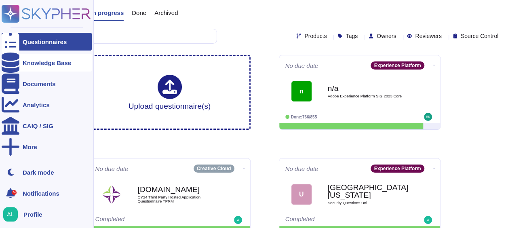  Describe the element at coordinates (166, 13) in the screenshot. I see `span: Archived` at that location.